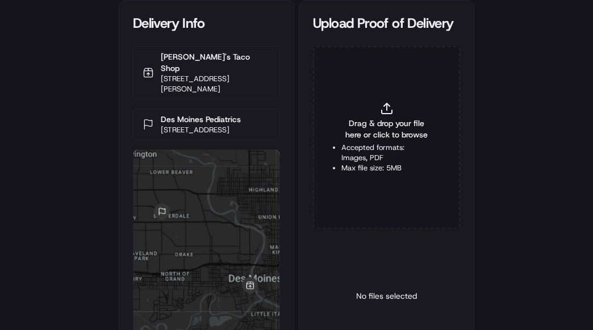 This screenshot has width=593, height=330. I want to click on div: Upload Proof of Delivery, so click(387, 23).